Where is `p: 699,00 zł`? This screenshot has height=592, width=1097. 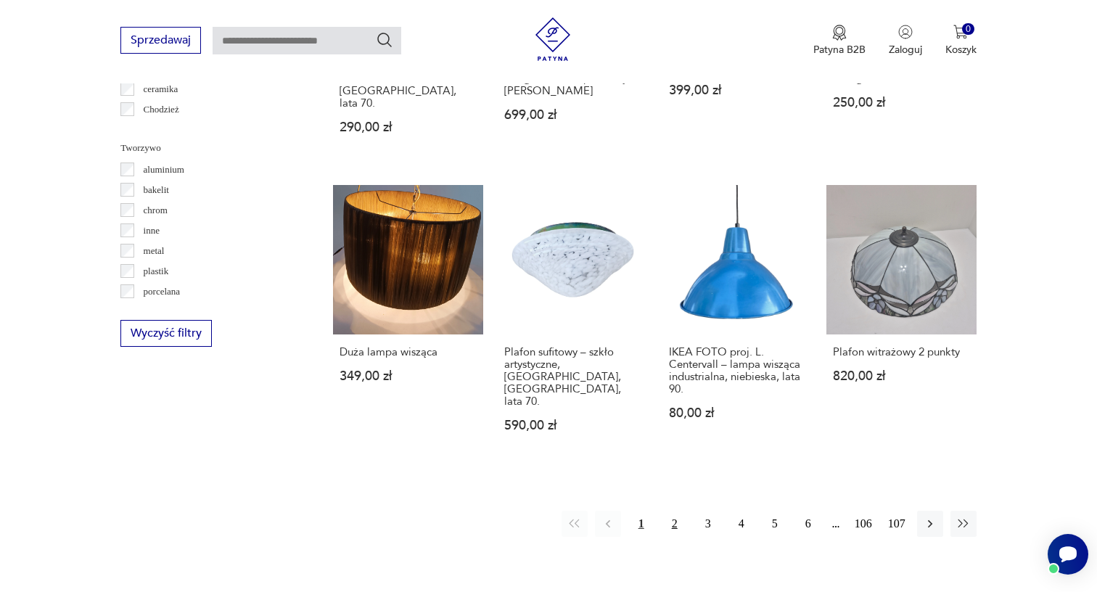
p: 699,00 zł is located at coordinates (572, 115).